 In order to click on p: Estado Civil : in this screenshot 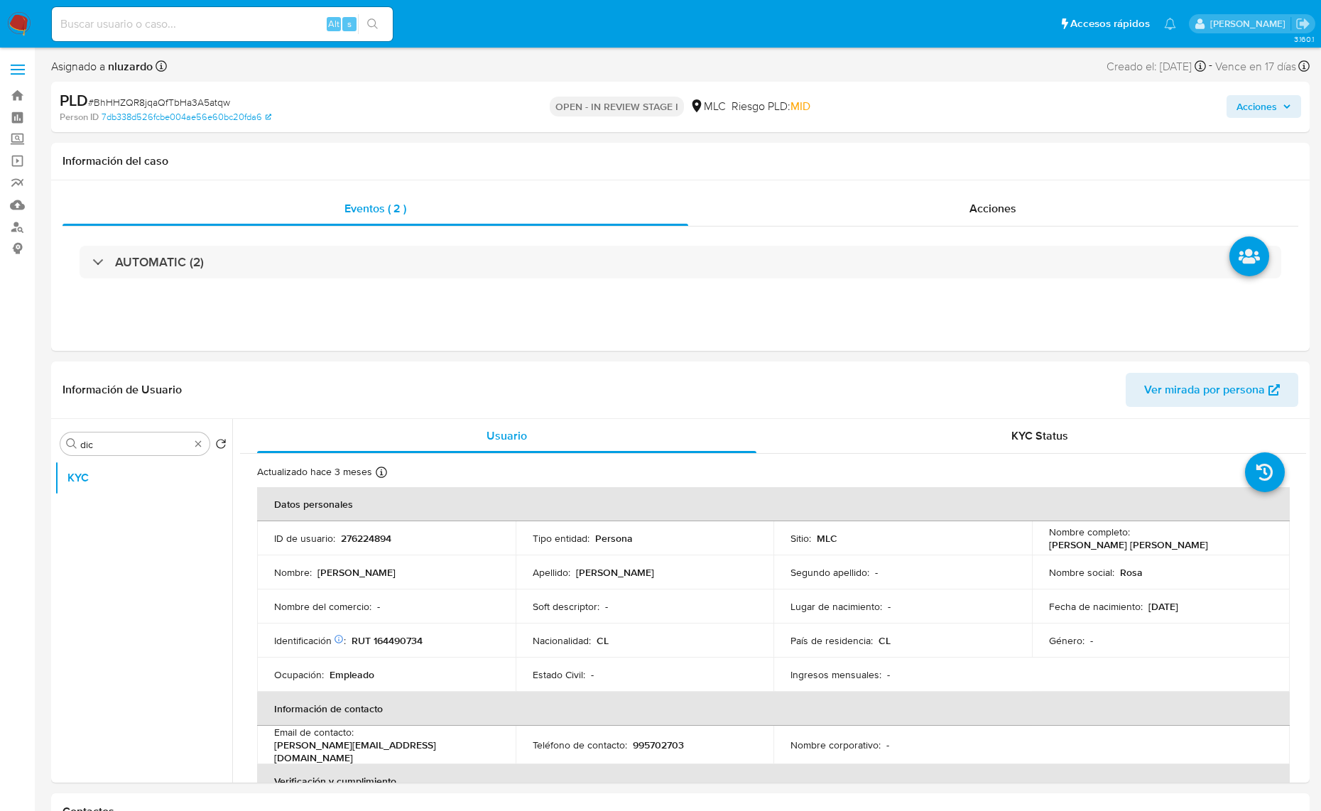, I will do `click(559, 675)`.